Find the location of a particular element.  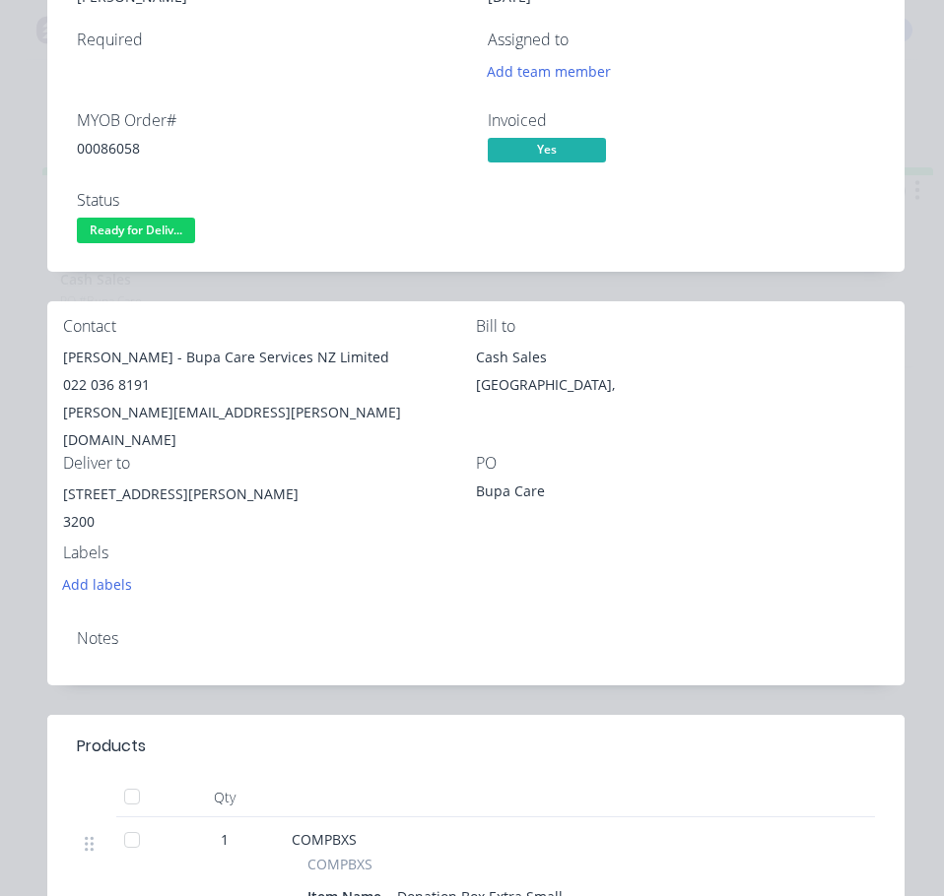

div: MYOB Order # is located at coordinates (270, 120).